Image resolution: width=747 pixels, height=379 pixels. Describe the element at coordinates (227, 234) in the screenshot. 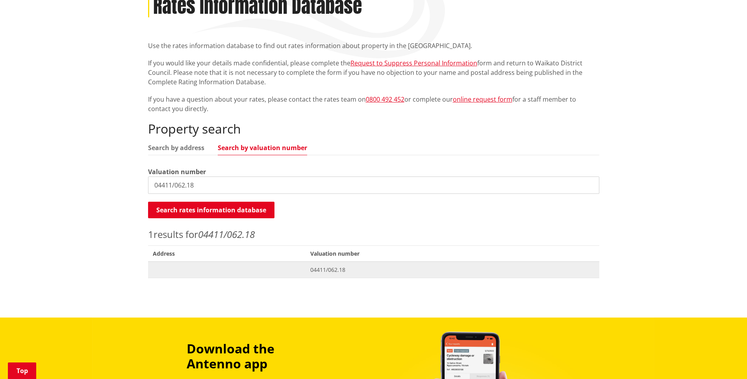

I see `em: 04411/062.18` at that location.